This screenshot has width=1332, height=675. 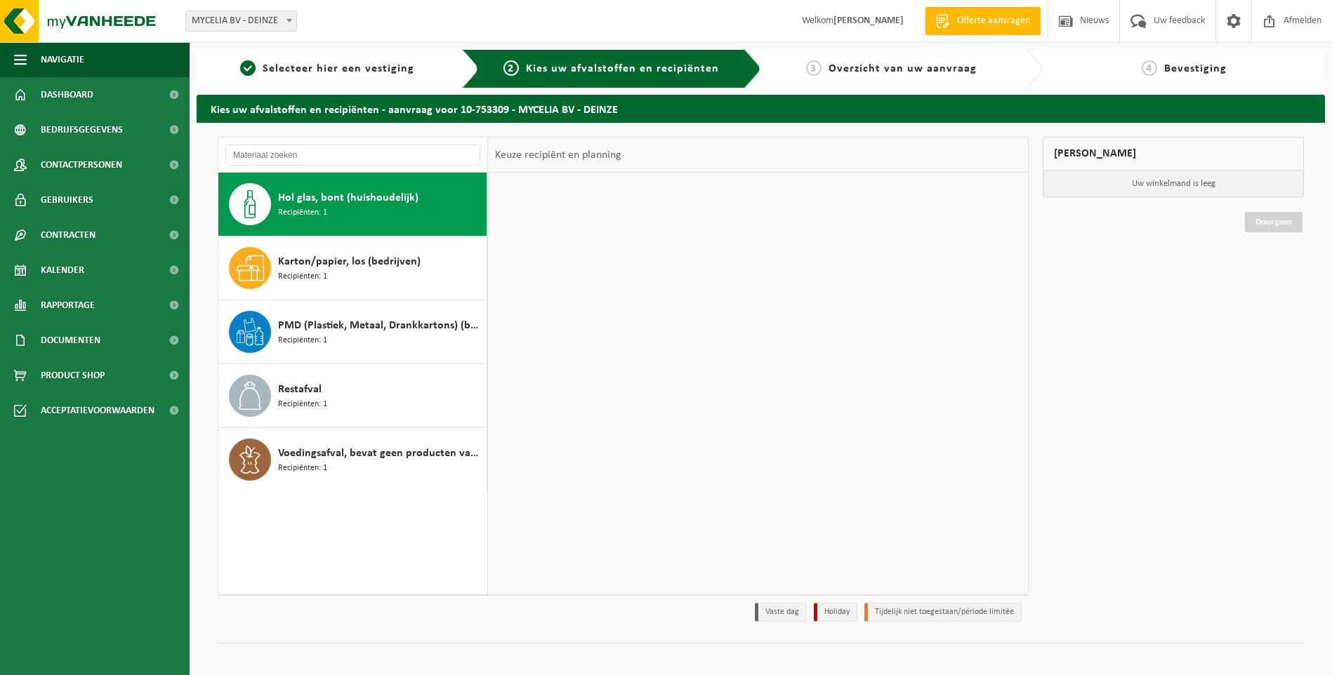 What do you see at coordinates (338, 69) in the screenshot?
I see `span: Selecteer hier een vestiging` at bounding box center [338, 69].